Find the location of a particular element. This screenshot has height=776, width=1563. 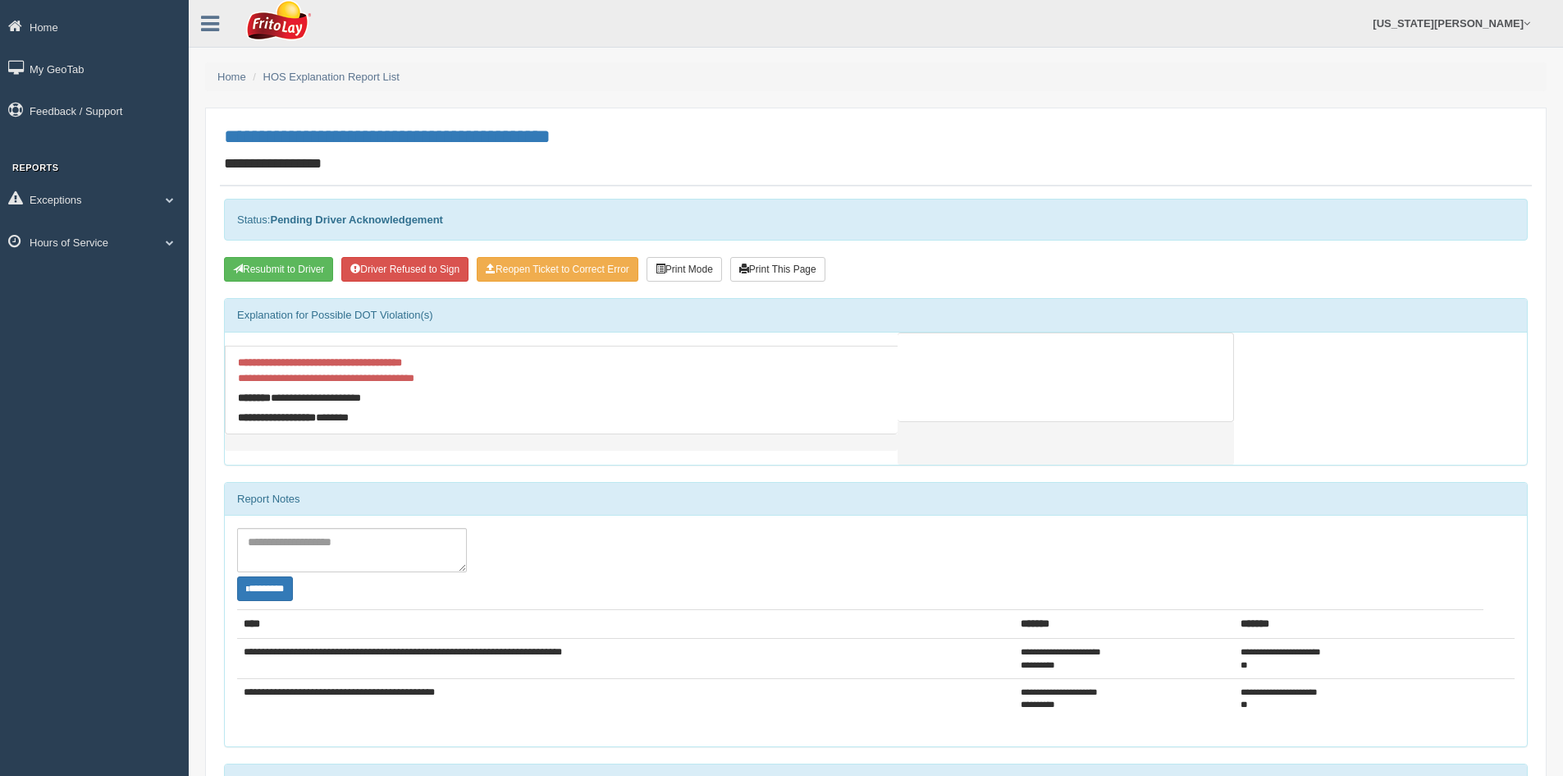

button: Reopen Ticket is located at coordinates (557, 269).